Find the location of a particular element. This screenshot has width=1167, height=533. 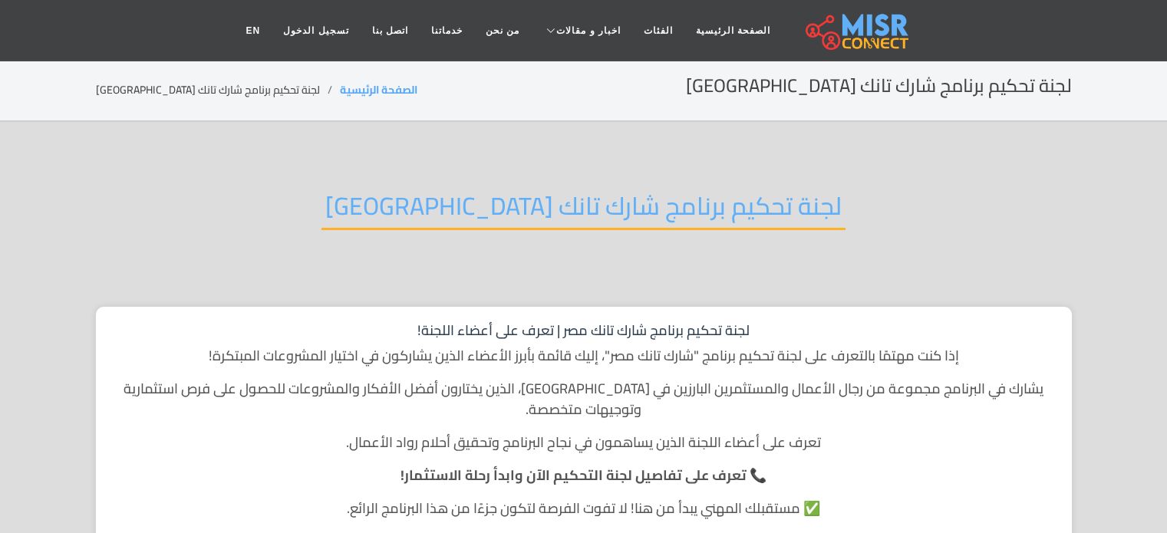

a: تسجيل الدخول is located at coordinates (315, 31).